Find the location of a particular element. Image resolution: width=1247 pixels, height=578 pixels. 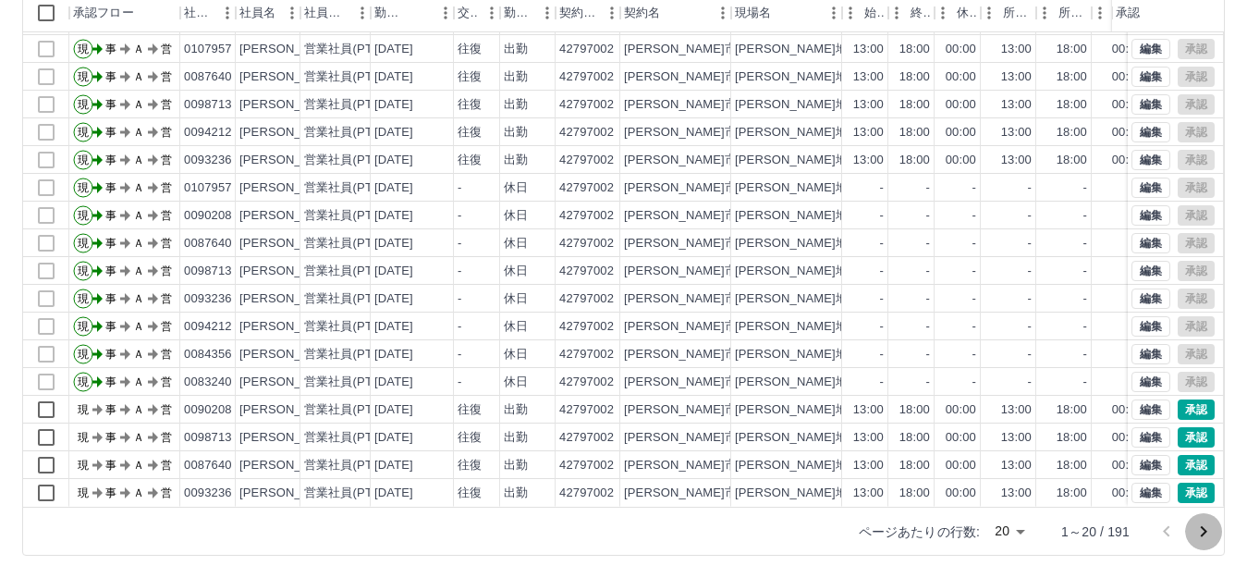

button: 承認 is located at coordinates (1196, 409).